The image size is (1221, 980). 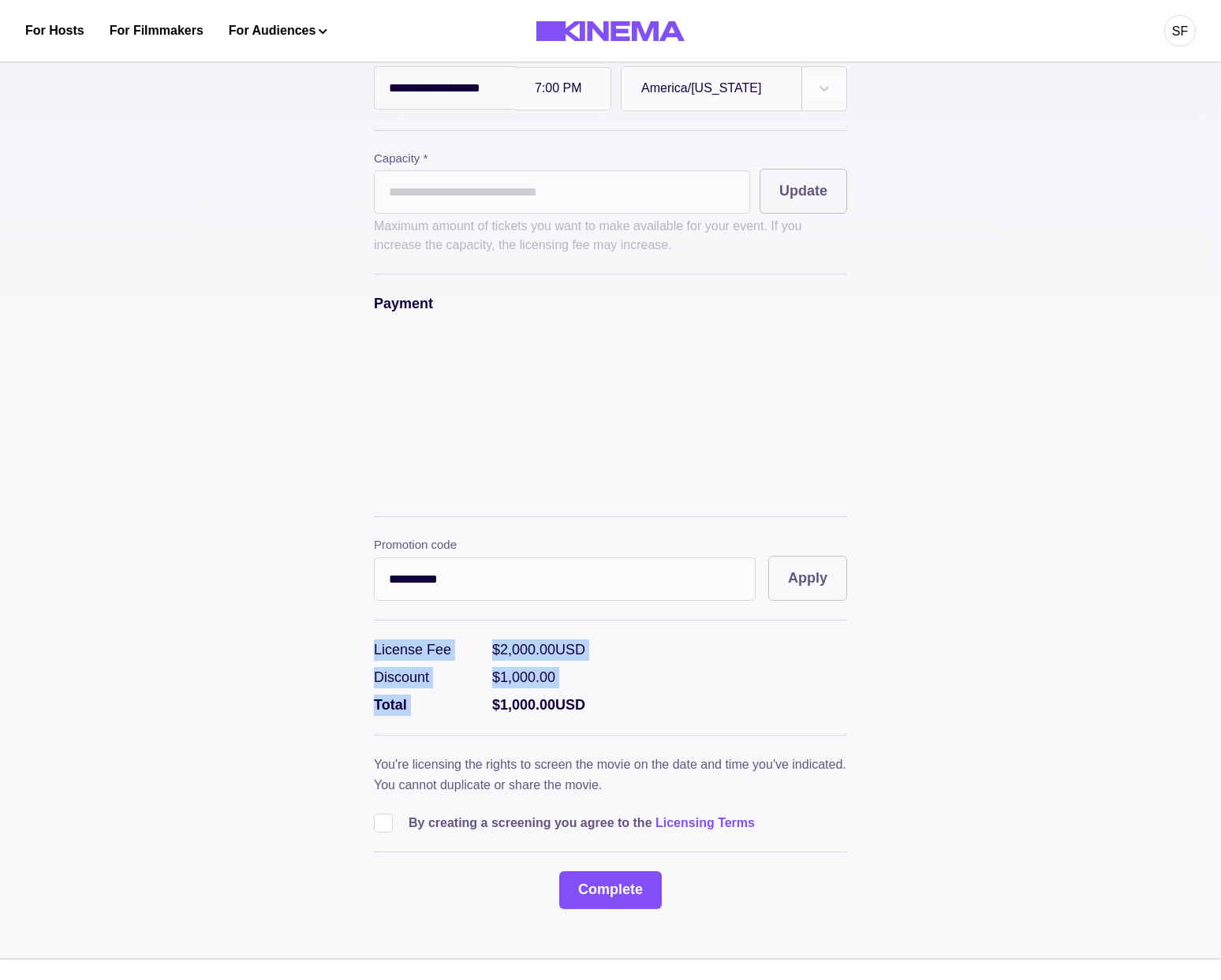 I want to click on button: For Audiences, so click(x=278, y=31).